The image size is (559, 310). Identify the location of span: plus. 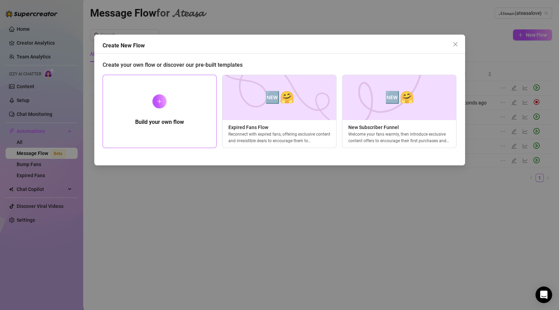
(159, 101).